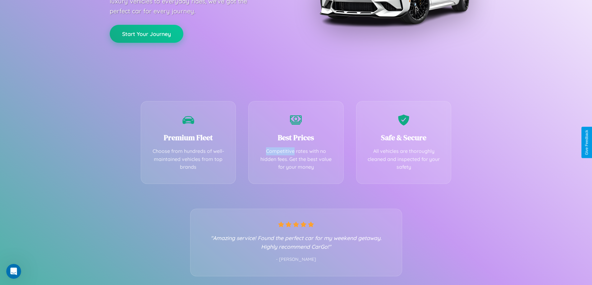 Image resolution: width=592 pixels, height=285 pixels. I want to click on p: All vehicles are thoroughly cleaned and inspected for your safety, so click(403, 159).